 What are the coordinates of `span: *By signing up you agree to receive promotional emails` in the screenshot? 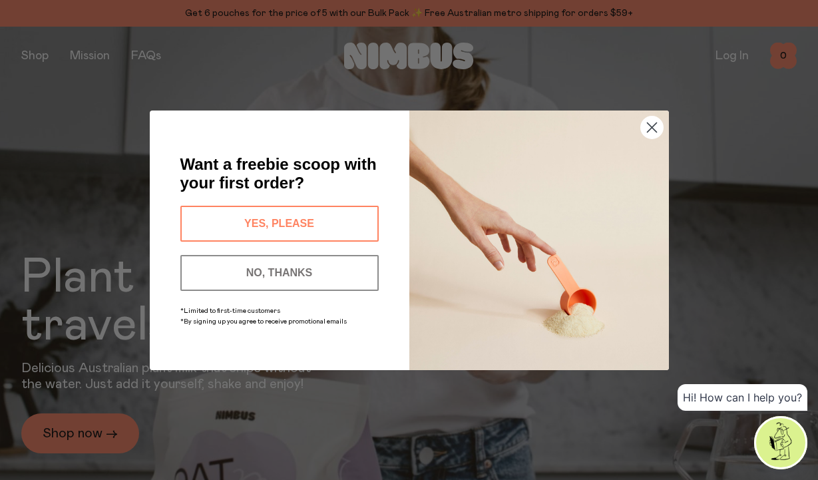 It's located at (264, 322).